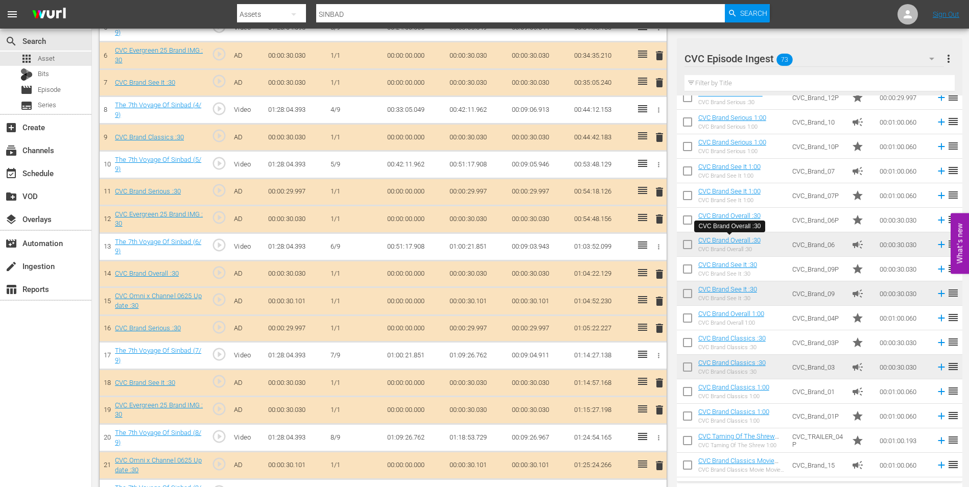  I want to click on td: 00:09:26.967, so click(539, 438).